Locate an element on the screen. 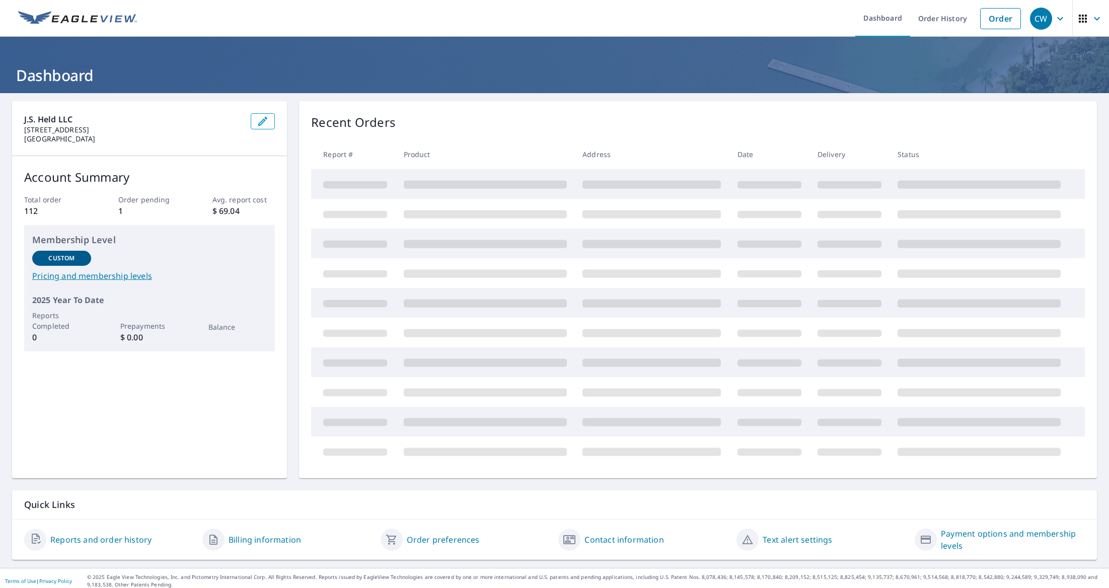 This screenshot has width=1109, height=588. a: Pricing and membership levels is located at coordinates (149, 276).